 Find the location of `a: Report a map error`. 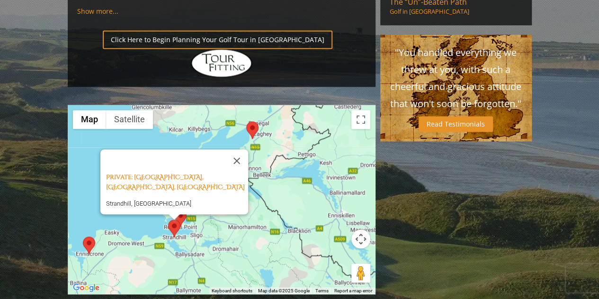

a: Report a map error is located at coordinates (354, 290).